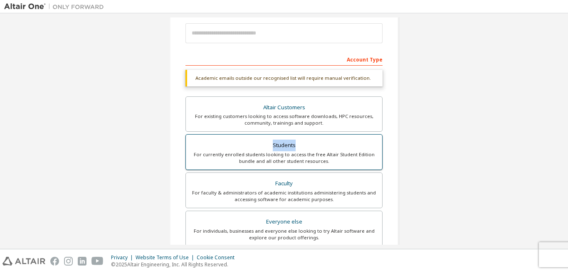 Image resolution: width=568 pixels, height=273 pixels. I want to click on div: Account Type, so click(284, 59).